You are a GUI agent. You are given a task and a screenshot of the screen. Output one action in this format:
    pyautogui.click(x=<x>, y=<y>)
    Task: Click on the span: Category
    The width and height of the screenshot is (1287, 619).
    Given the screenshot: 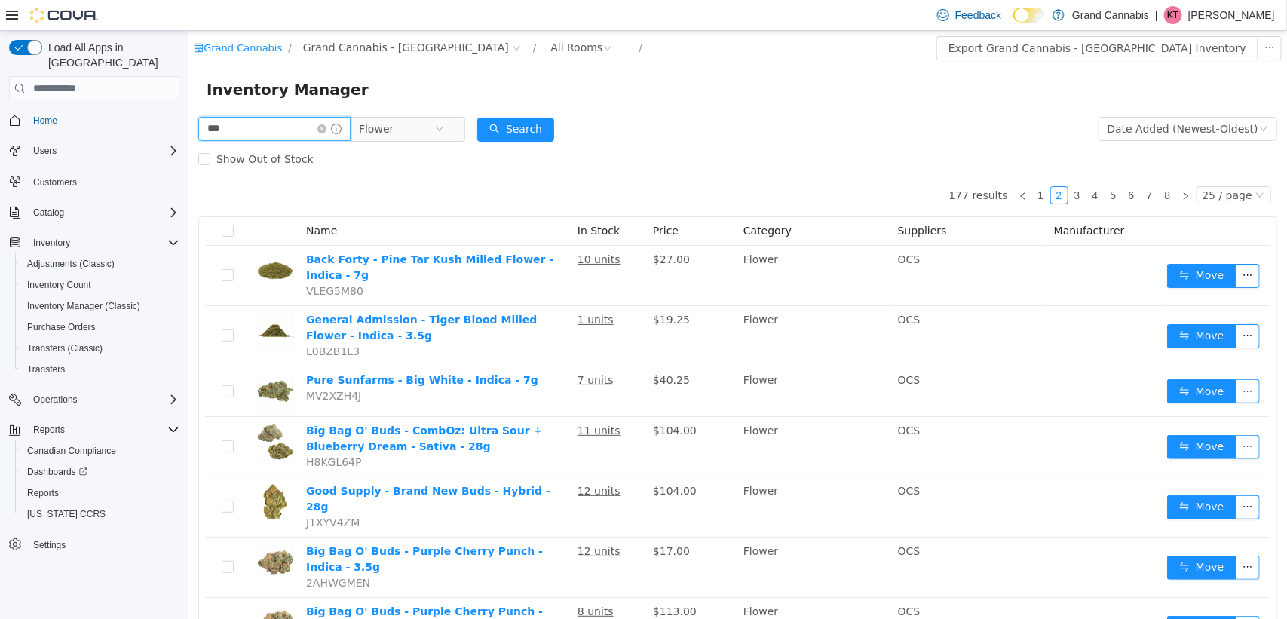 What is the action you would take?
    pyautogui.click(x=579, y=200)
    